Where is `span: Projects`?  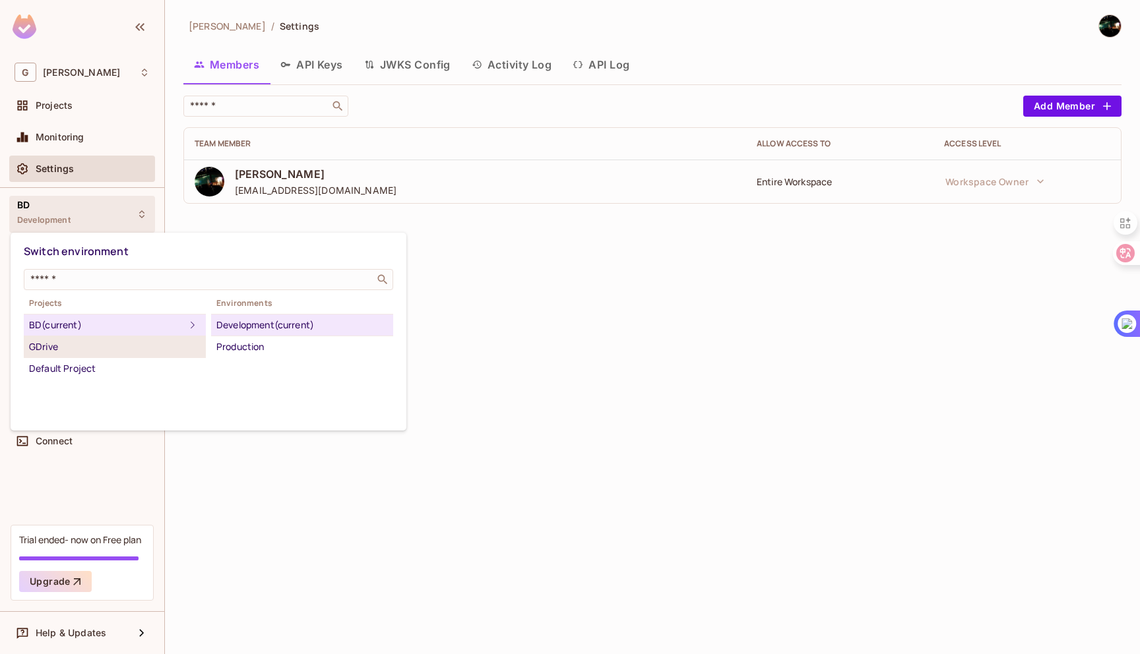 span: Projects is located at coordinates (115, 303).